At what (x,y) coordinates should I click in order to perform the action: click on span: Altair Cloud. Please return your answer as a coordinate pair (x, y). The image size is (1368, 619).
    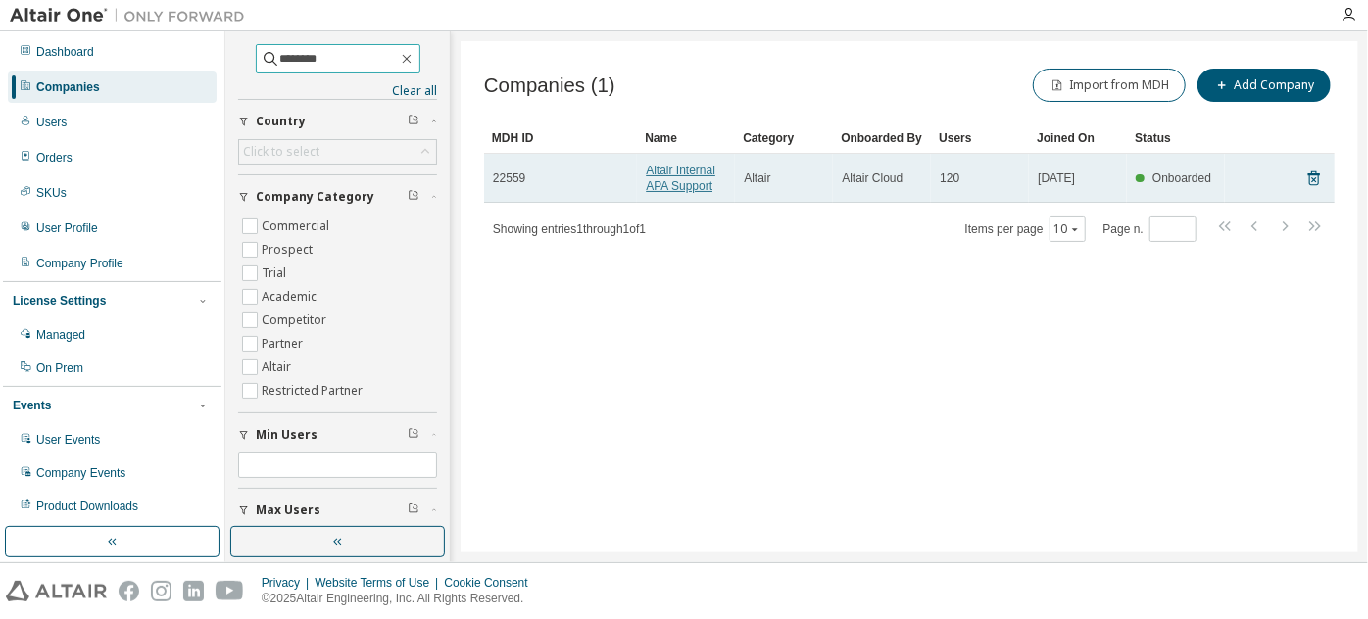
    Looking at the image, I should click on (872, 178).